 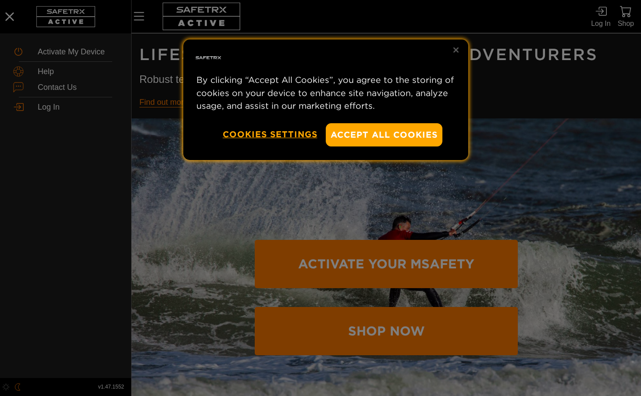 I want to click on button: Accept All Cookies, so click(x=384, y=135).